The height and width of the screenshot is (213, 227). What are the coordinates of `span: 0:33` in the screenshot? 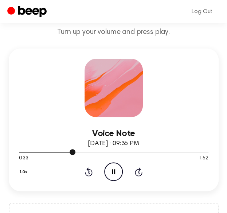 It's located at (24, 158).